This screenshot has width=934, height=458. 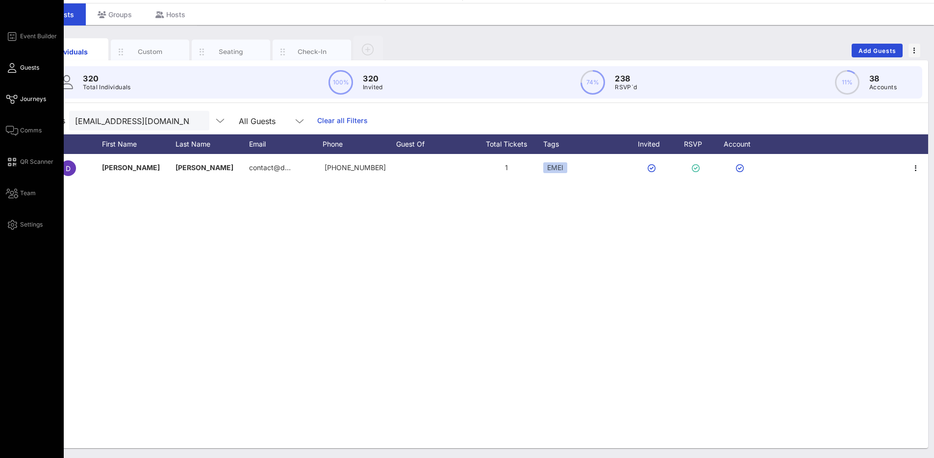 I want to click on div: Individuals, so click(x=69, y=51).